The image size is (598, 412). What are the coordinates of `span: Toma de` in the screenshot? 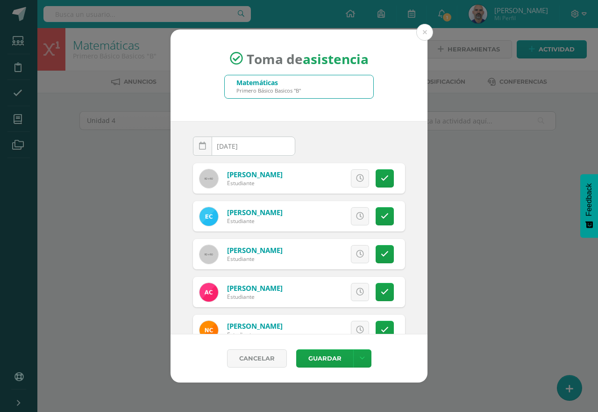 It's located at (307, 58).